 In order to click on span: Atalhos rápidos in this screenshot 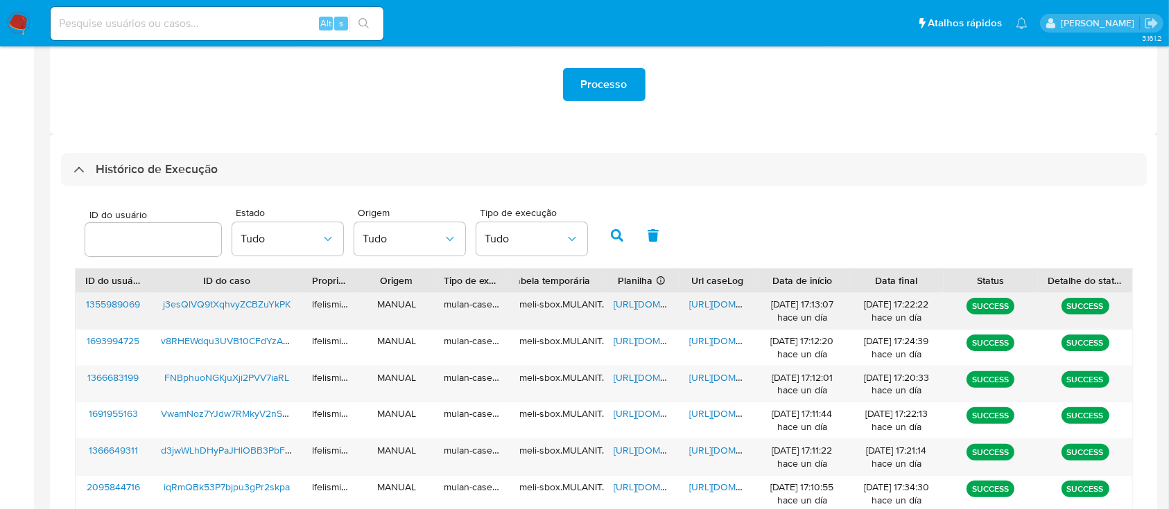, I will do `click(964, 23)`.